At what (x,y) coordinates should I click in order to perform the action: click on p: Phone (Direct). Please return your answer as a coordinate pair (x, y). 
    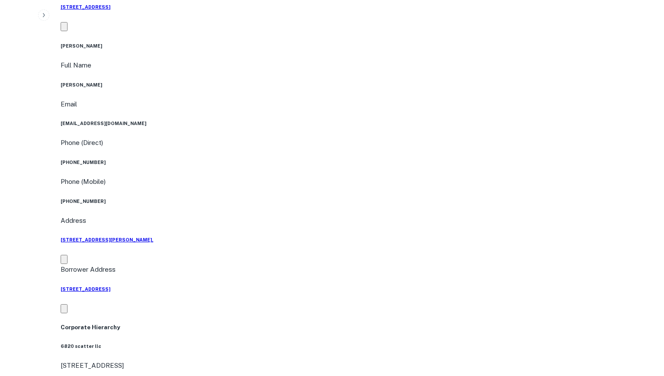
    Looking at the image, I should click on (82, 143).